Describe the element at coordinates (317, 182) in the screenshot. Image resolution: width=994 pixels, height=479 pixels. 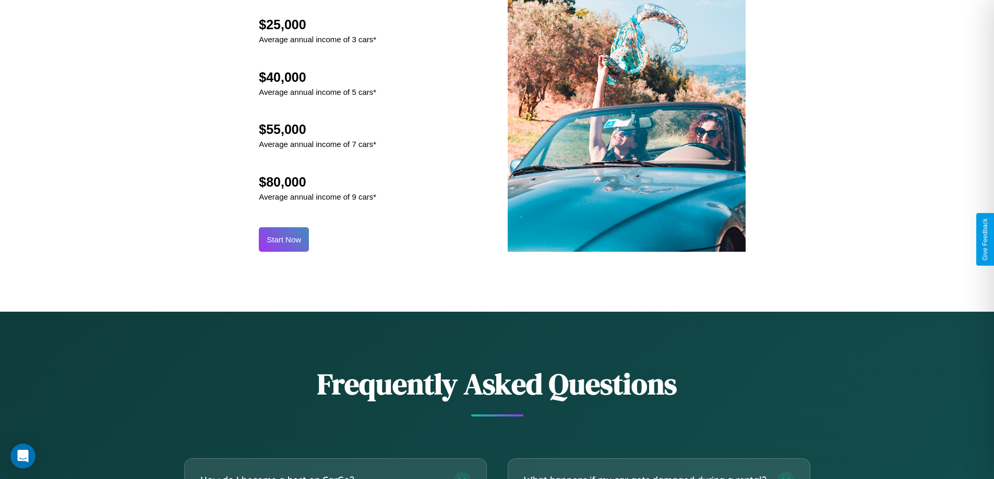
I see `h2: $80,000` at that location.